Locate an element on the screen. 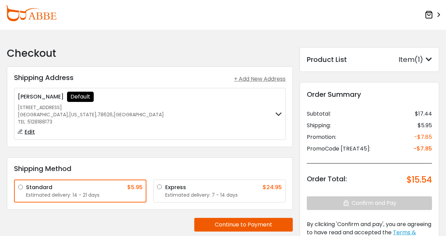 The height and width of the screenshot is (236, 446). div: Estimated delivery: 14 - 21 days is located at coordinates (84, 195).